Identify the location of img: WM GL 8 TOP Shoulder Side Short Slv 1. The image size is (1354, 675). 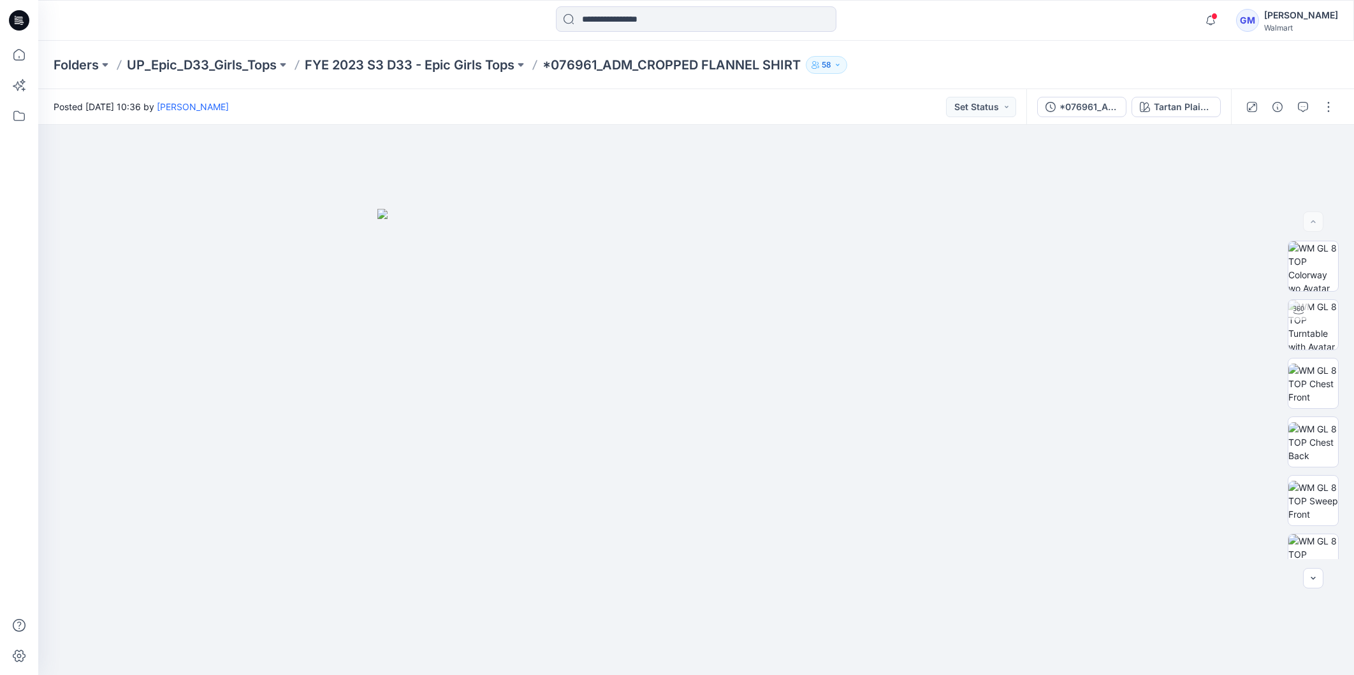
(1313, 560).